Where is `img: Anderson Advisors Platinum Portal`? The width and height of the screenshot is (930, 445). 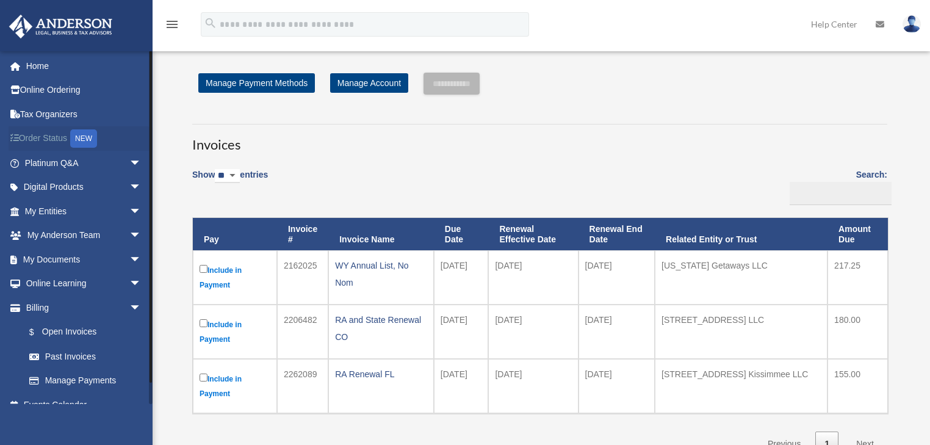 img: Anderson Advisors Platinum Portal is located at coordinates (60, 26).